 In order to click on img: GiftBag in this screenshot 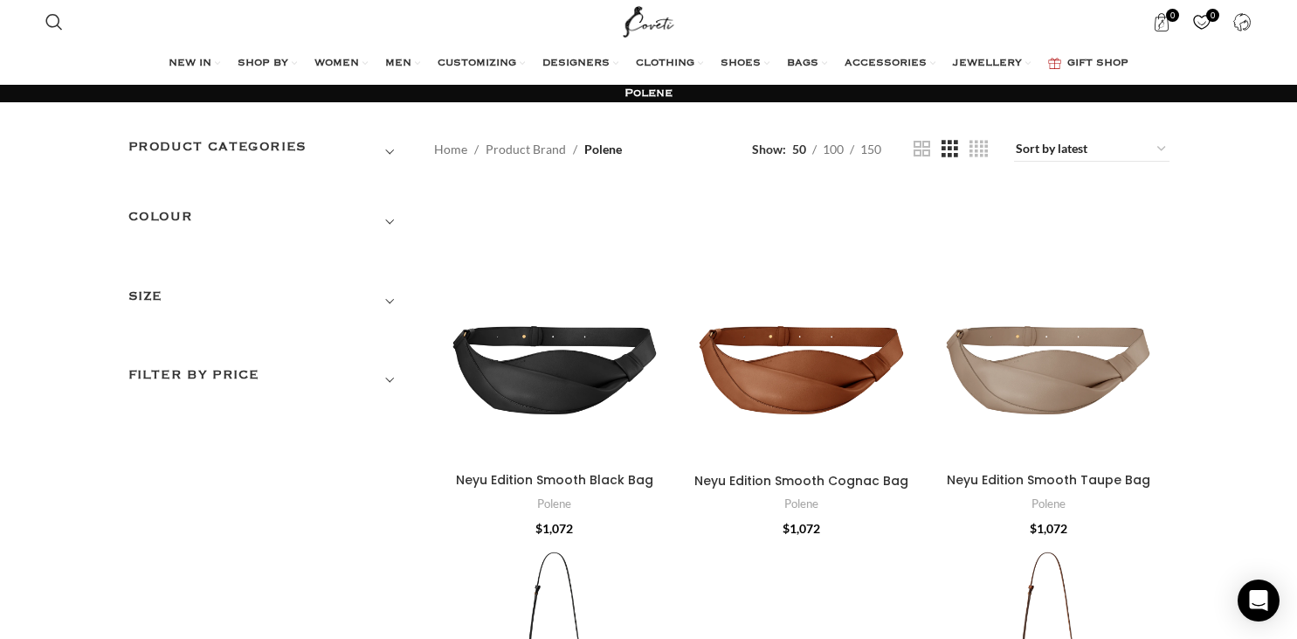, I will do `click(1054, 63)`.